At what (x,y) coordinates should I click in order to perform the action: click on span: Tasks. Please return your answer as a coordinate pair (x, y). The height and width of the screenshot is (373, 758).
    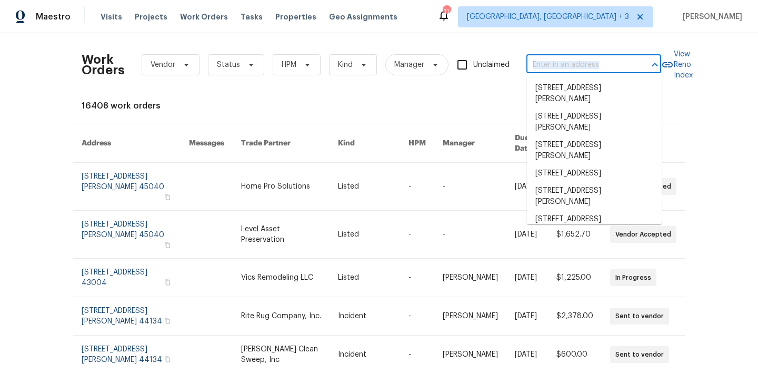
    Looking at the image, I should click on (252, 17).